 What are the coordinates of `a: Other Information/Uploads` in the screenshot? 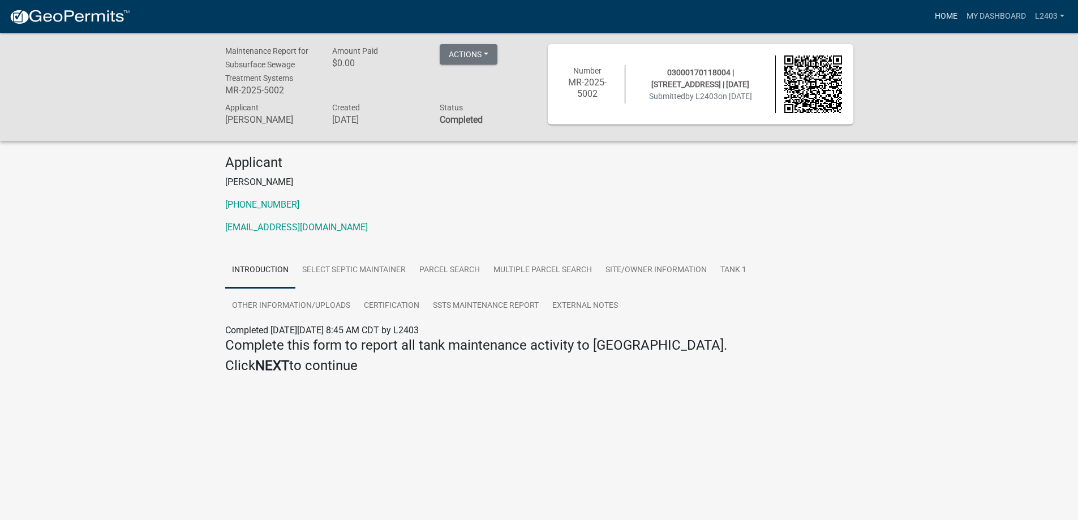 It's located at (291, 306).